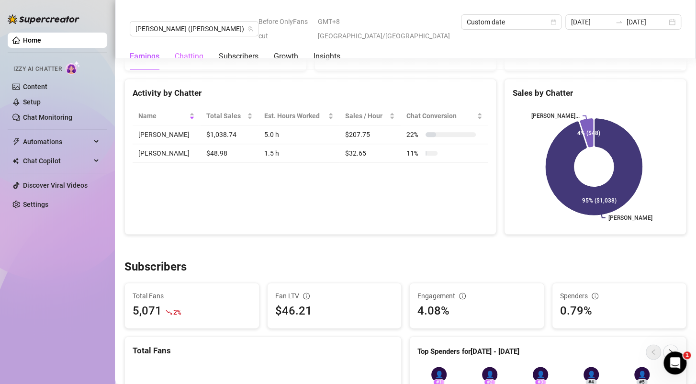  Describe the element at coordinates (263, 350) in the screenshot. I see `div: Total Fans` at that location.